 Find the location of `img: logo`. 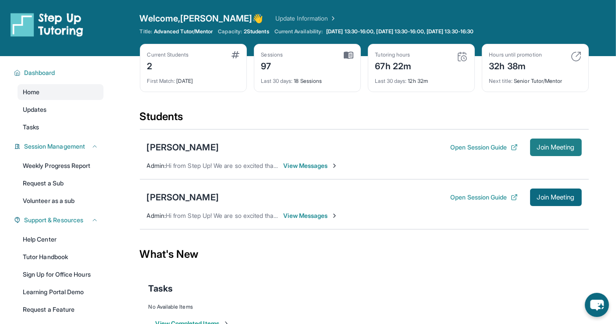

img: logo is located at coordinates (47, 25).